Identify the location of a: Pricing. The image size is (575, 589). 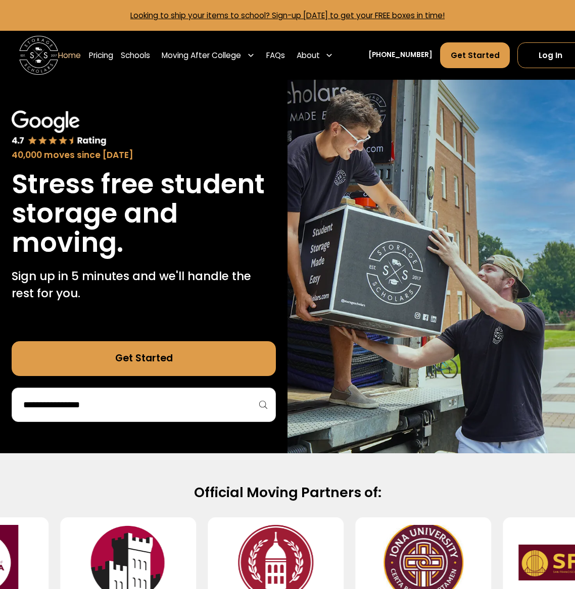
(101, 56).